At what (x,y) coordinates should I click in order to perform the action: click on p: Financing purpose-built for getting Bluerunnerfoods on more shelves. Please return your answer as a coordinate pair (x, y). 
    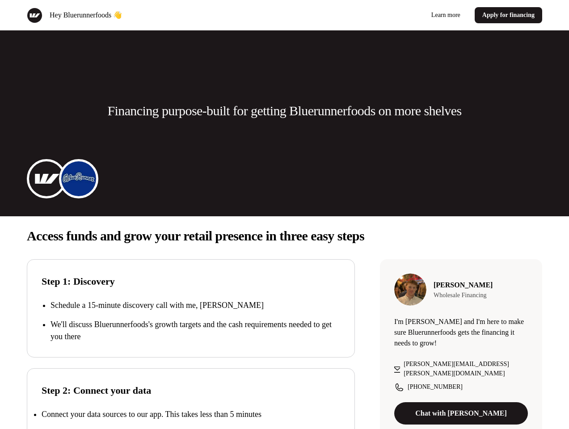
    Looking at the image, I should click on (284, 111).